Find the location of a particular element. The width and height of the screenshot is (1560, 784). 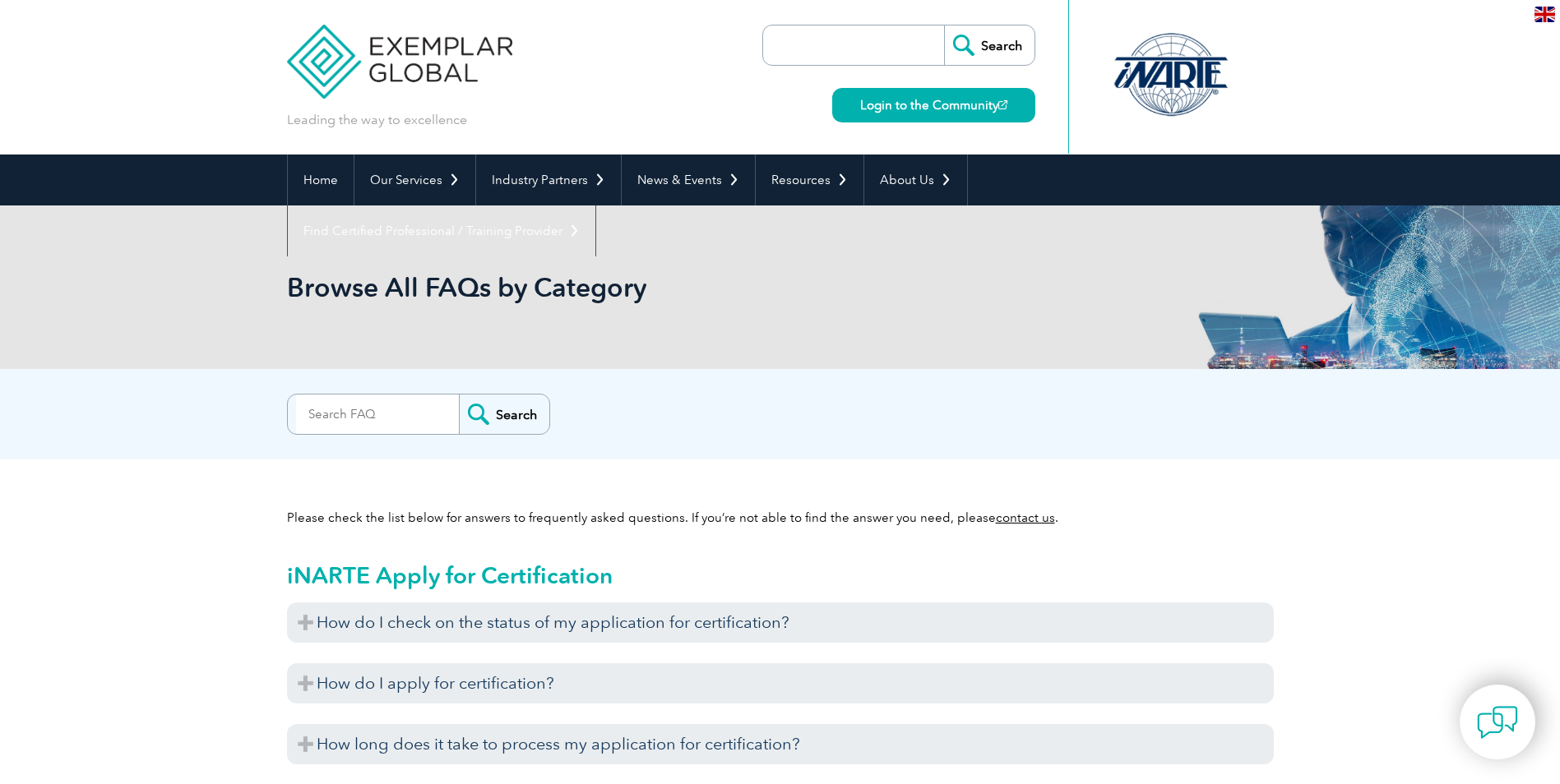

a: Find Certified Professional / Training Provider is located at coordinates (442, 231).